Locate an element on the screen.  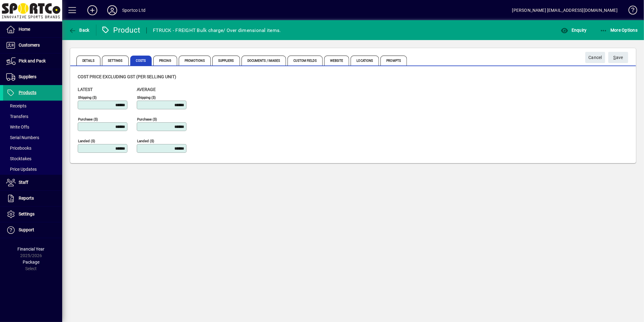
span: Pick and Pack is located at coordinates (32, 61).